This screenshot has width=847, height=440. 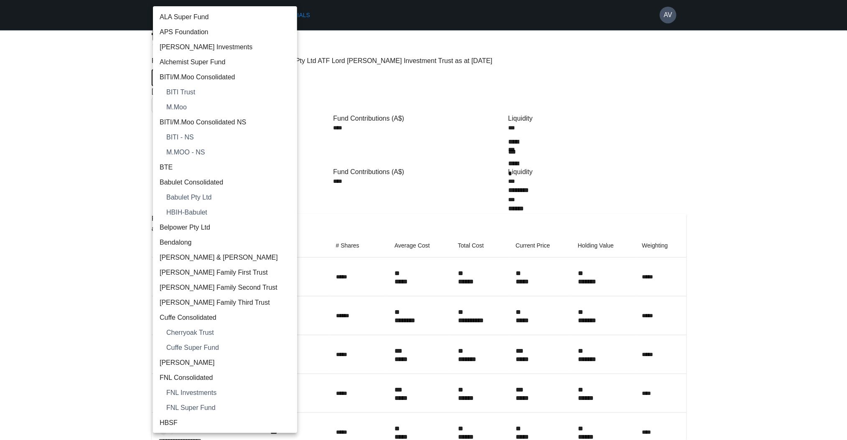 What do you see at coordinates (225, 423) in the screenshot?
I see `span: HBSF` at bounding box center [225, 423].